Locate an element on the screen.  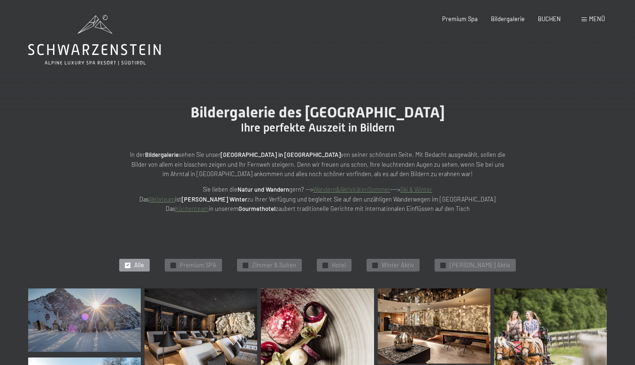
a: Aktivteam is located at coordinates (162, 199).